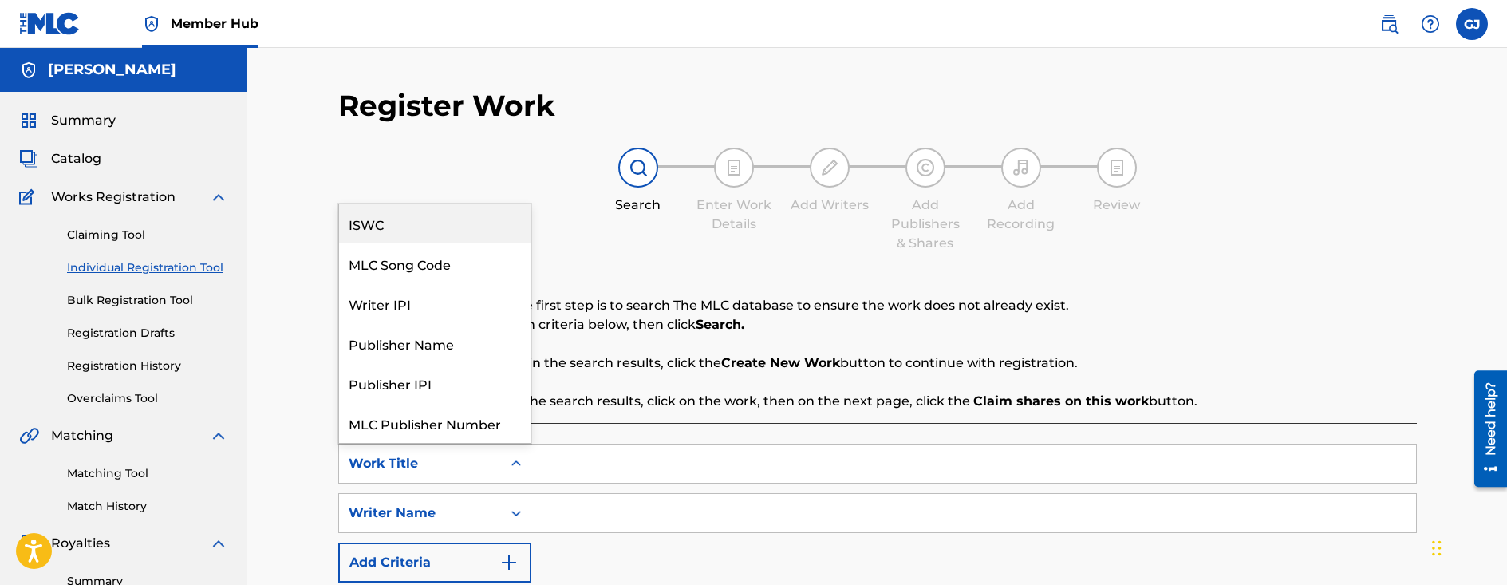 This screenshot has height=585, width=1507. What do you see at coordinates (67, 120) in the screenshot?
I see `a: SummarySummary` at bounding box center [67, 120].